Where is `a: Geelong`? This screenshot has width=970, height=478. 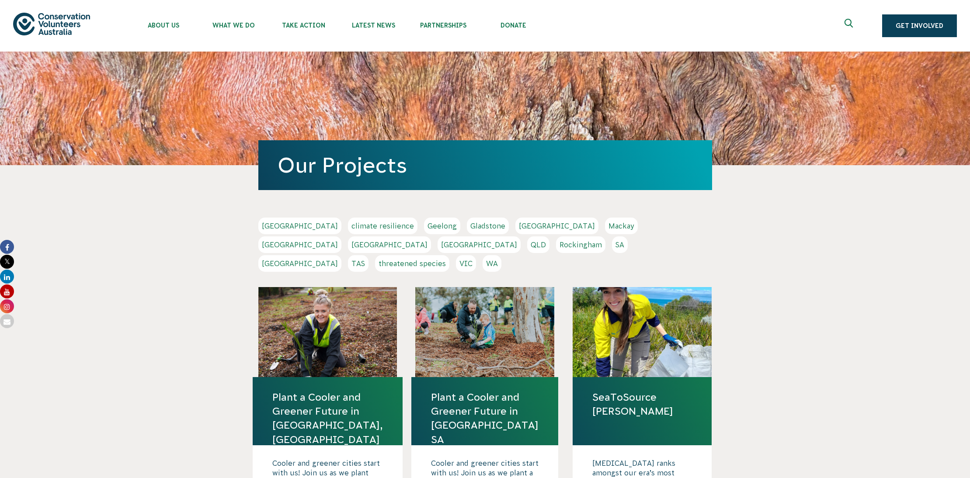
a: Geelong is located at coordinates (442, 226).